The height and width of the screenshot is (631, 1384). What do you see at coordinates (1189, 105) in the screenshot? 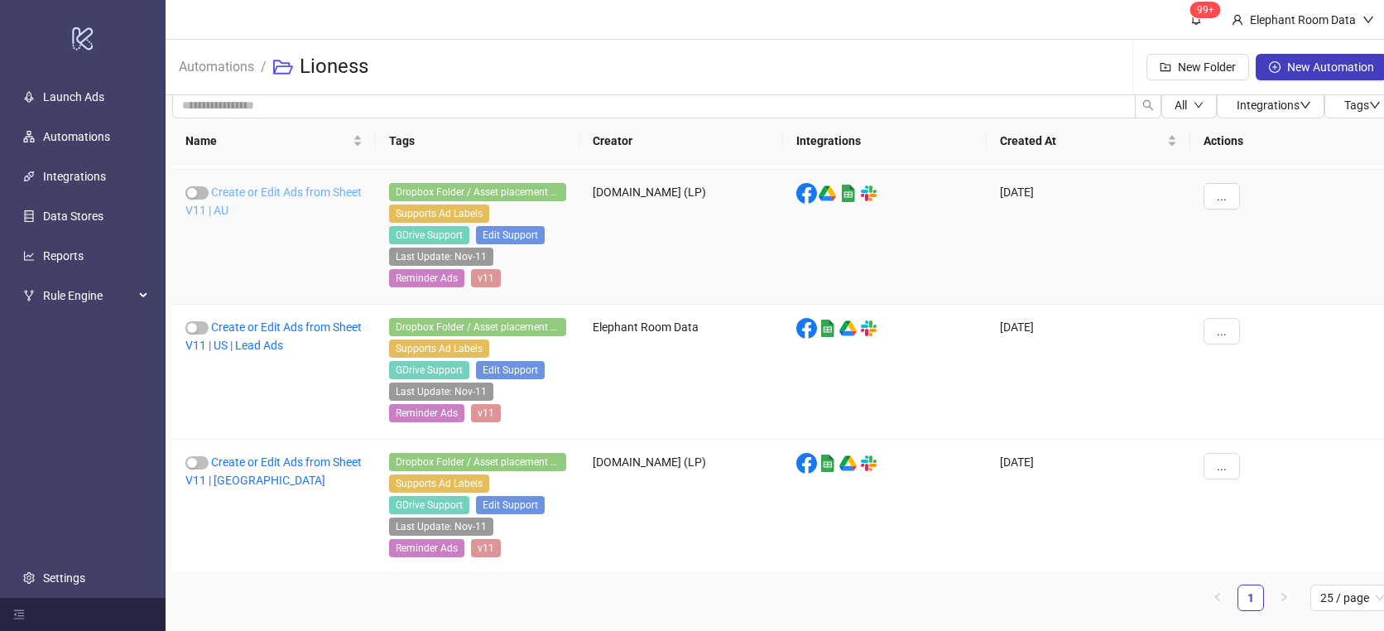
I see `button: Alldown` at bounding box center [1189, 105].